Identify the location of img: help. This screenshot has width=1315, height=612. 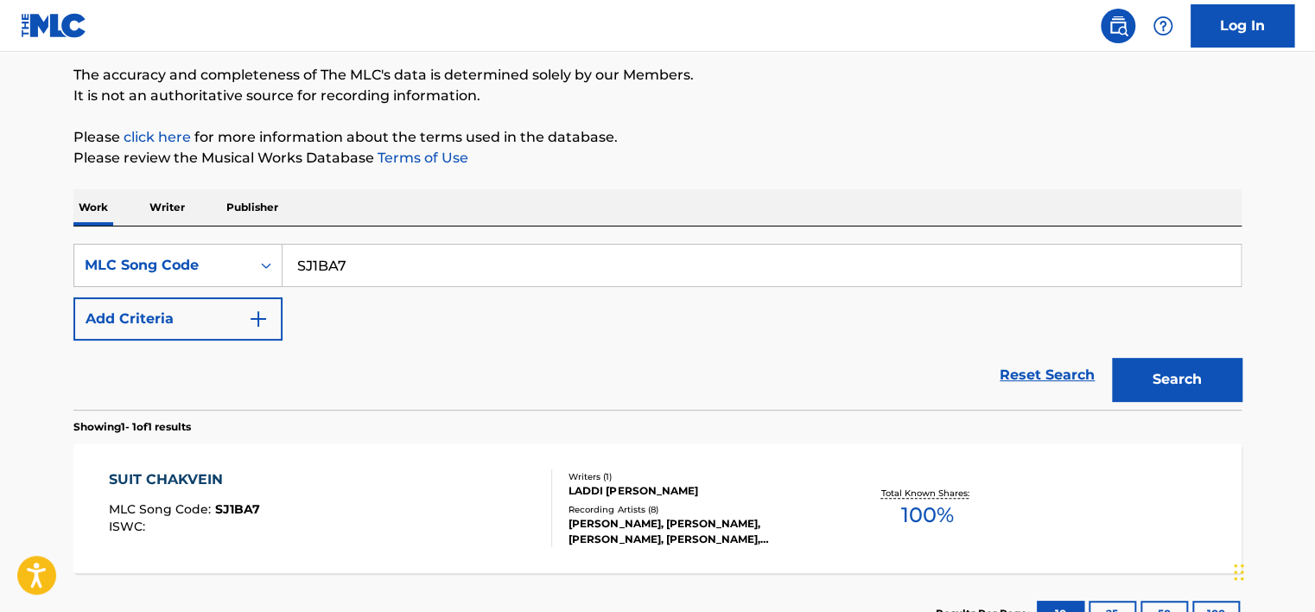
(1163, 26).